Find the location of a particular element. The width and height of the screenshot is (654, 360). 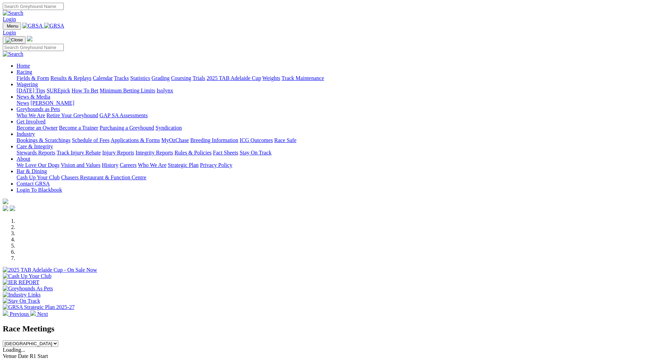

a: Track Injury Rebate is located at coordinates (79, 152).